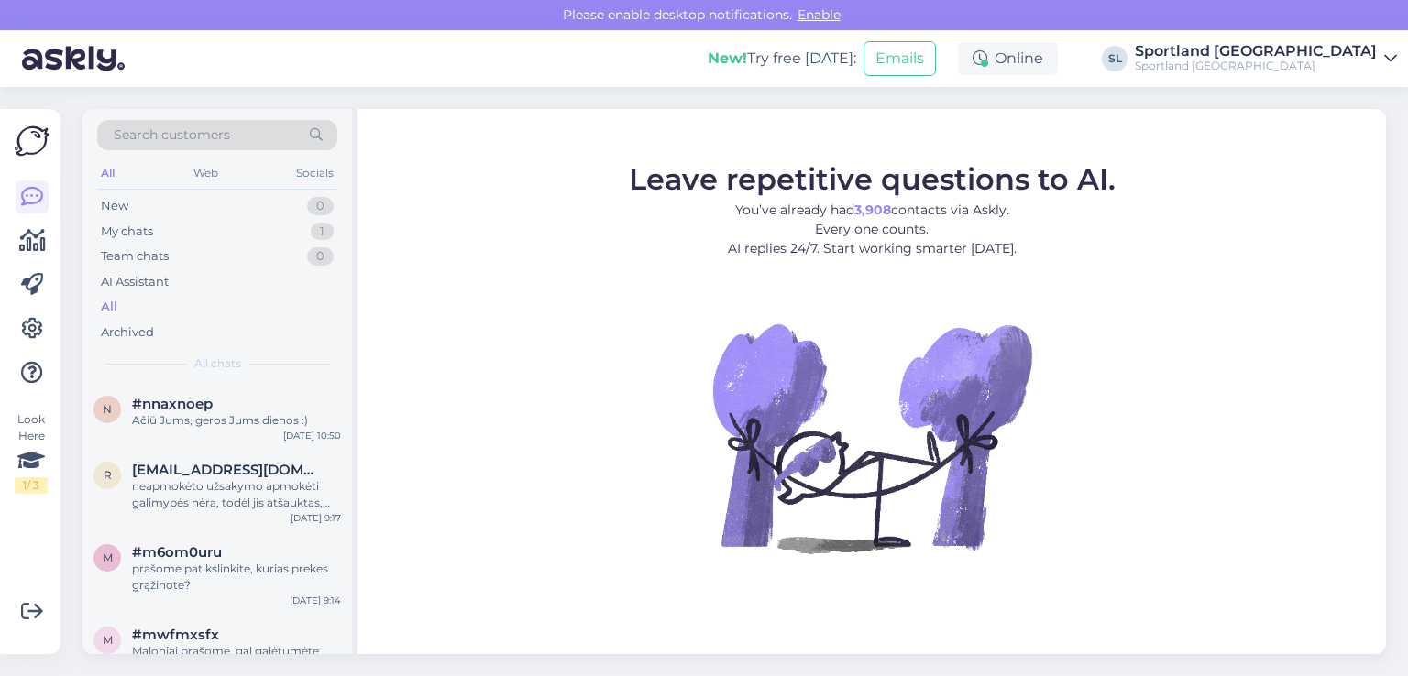  Describe the element at coordinates (871, 178) in the screenshot. I see `span: Leave repetitive questions to AI.` at that location.